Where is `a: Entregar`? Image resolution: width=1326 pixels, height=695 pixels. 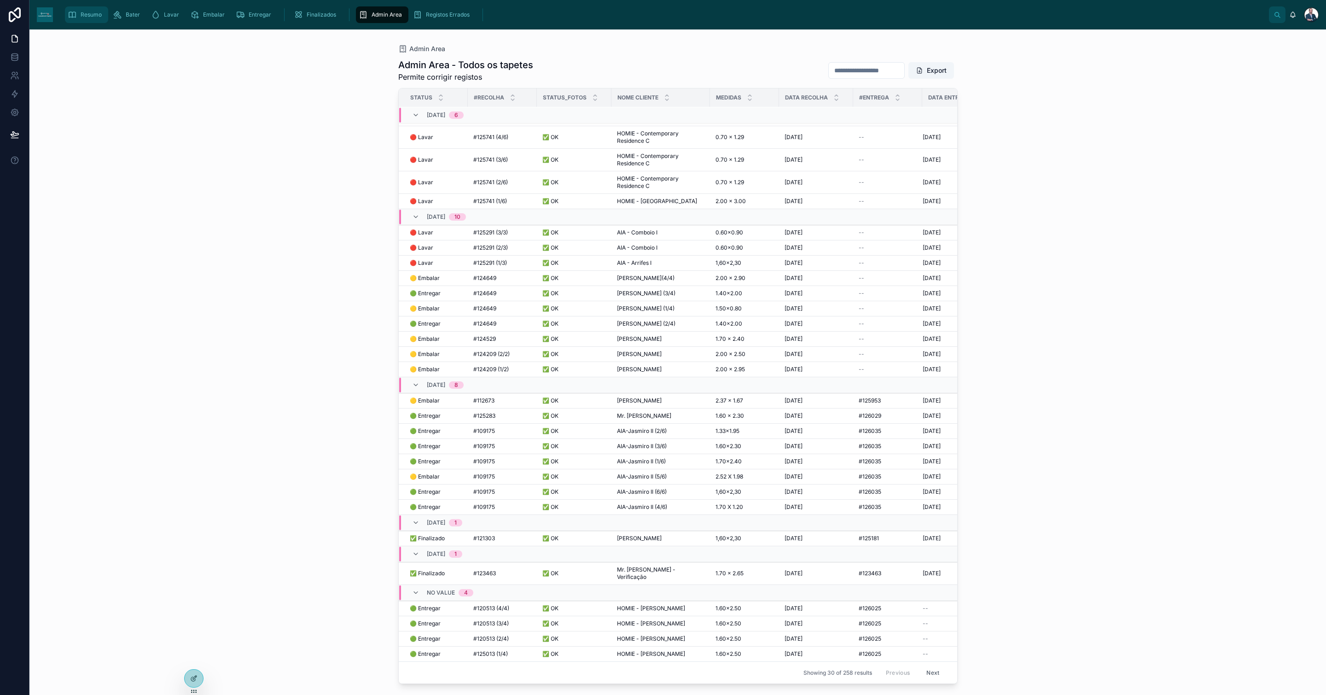
a: Entregar is located at coordinates (255, 15).